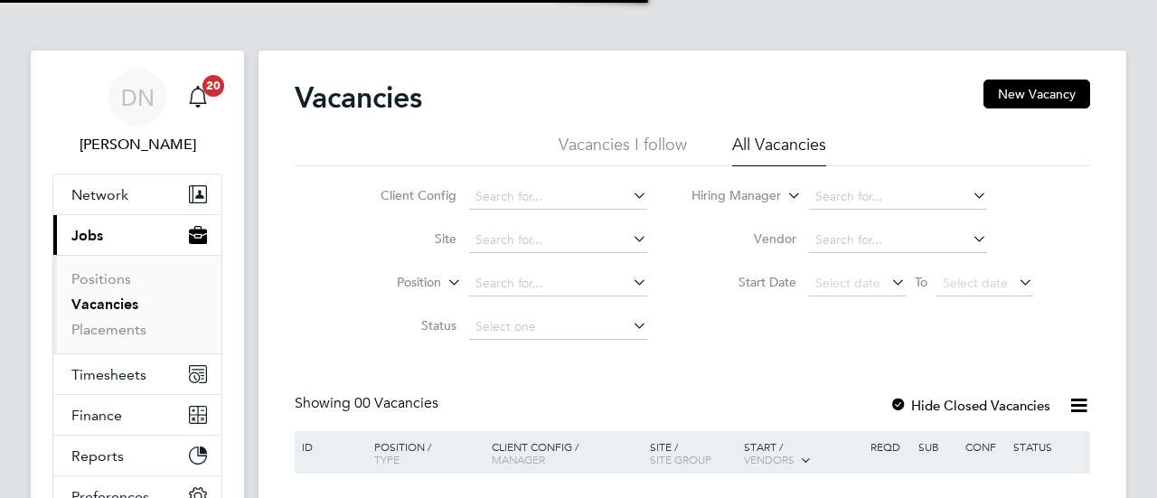 Image resolution: width=1157 pixels, height=498 pixels. What do you see at coordinates (984, 446) in the screenshot?
I see `div: Conf` at bounding box center [984, 446].